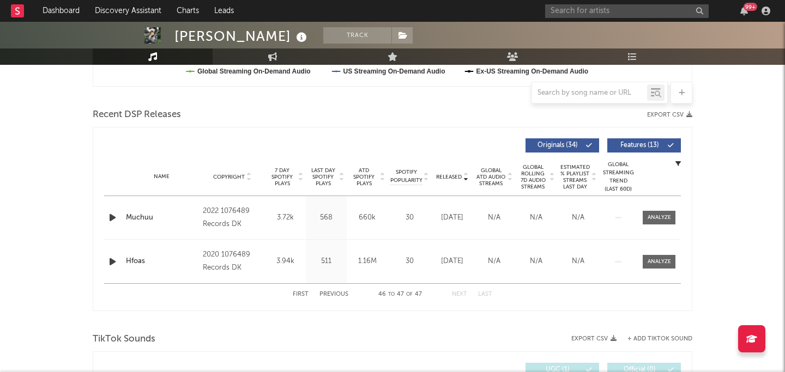  I want to click on button: Originals(34), so click(562, 146).